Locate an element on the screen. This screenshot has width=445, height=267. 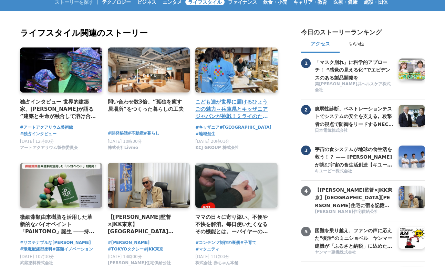
span: #TOKYOタクシー is located at coordinates (126, 249).